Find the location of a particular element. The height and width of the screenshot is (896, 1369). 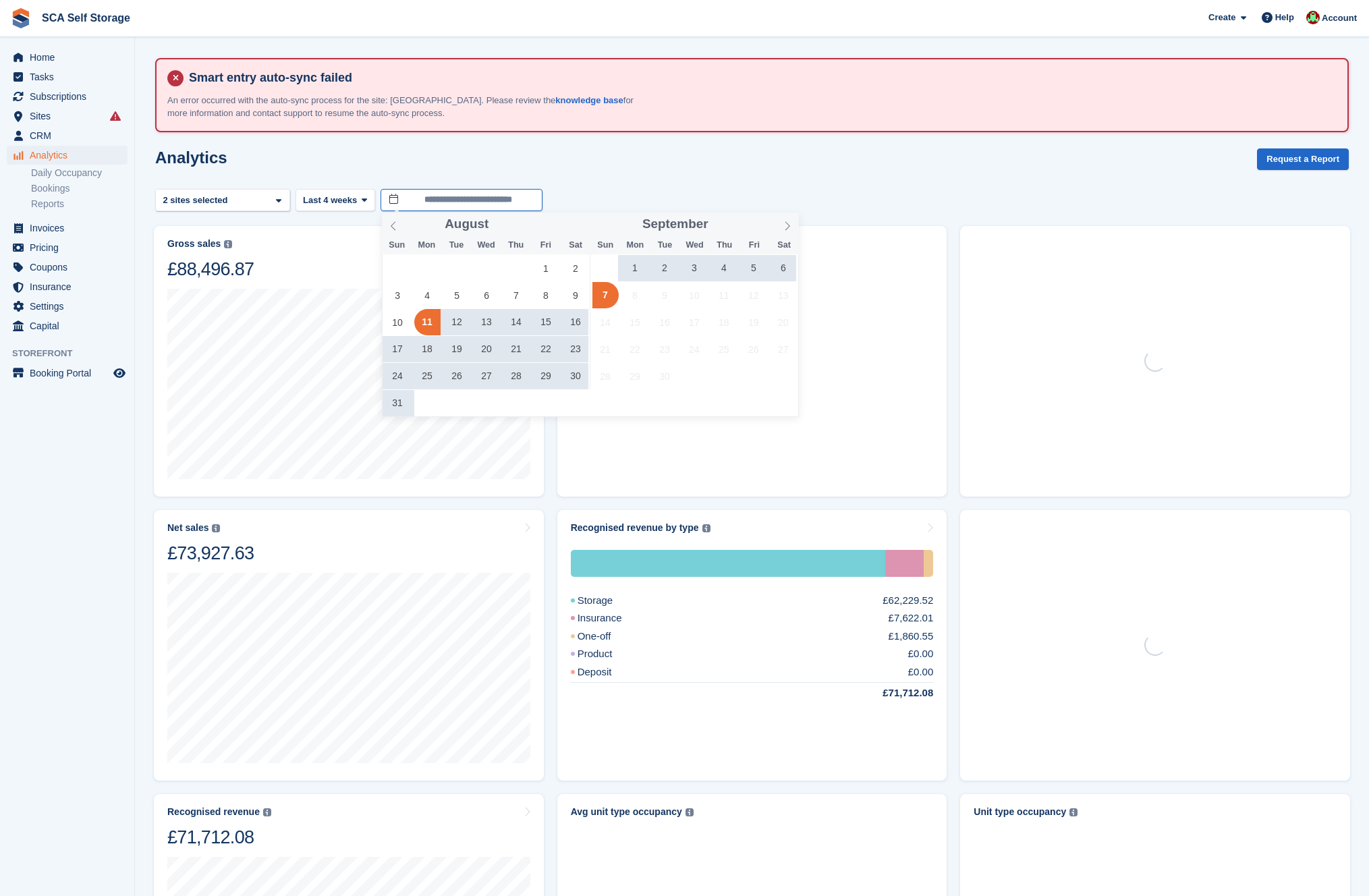

div: £73,927.63 is located at coordinates (210, 553).